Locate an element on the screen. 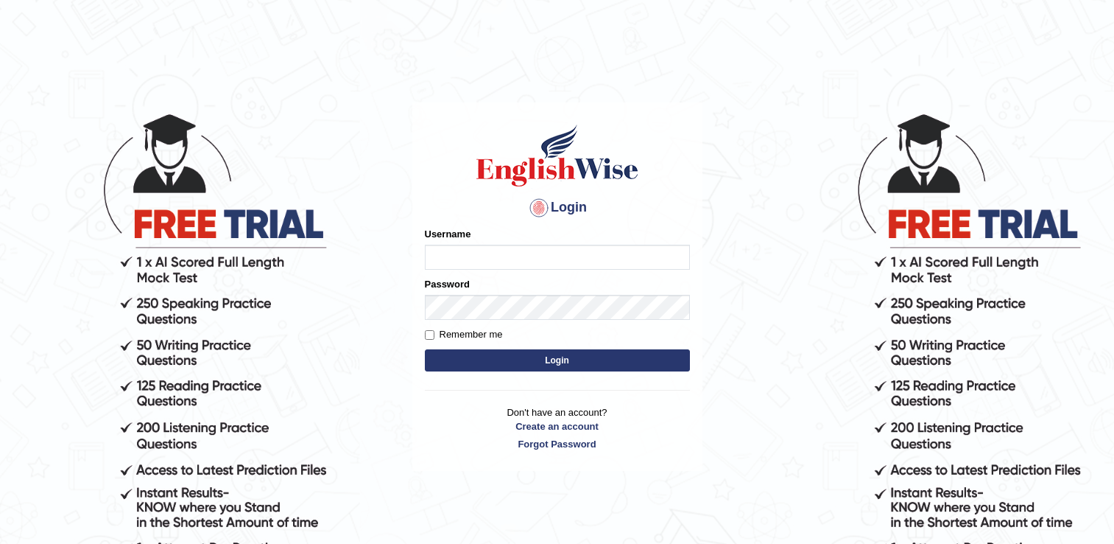 This screenshot has height=544, width=1114. p: Don't have an account? is located at coordinates (558, 428).